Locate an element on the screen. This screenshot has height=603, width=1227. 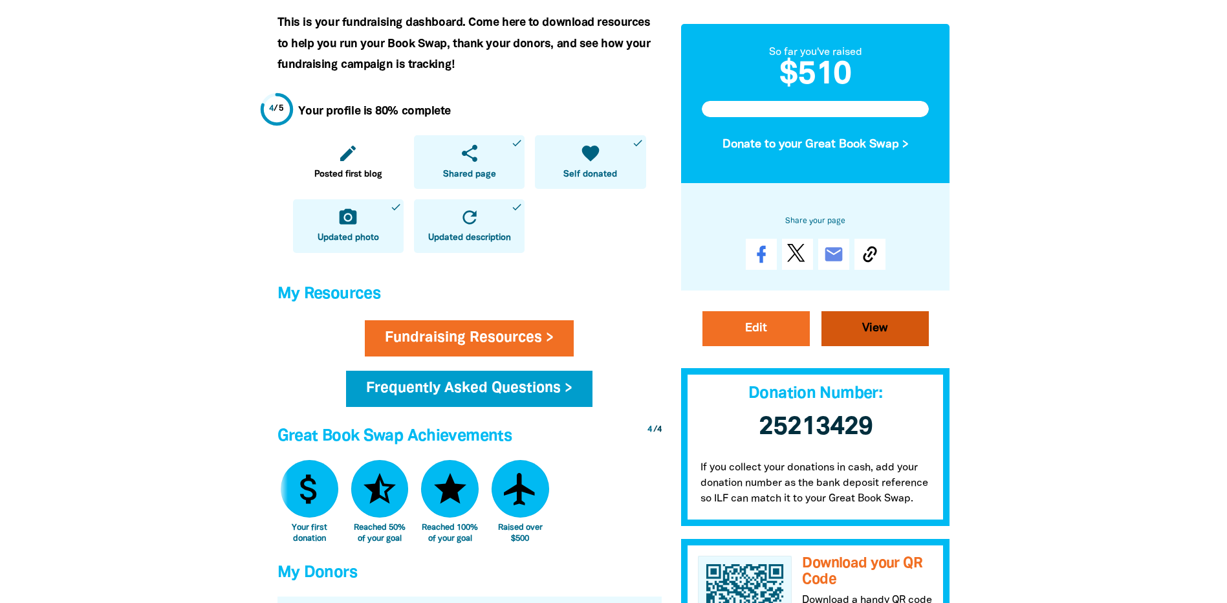
i: edit is located at coordinates (348, 153).